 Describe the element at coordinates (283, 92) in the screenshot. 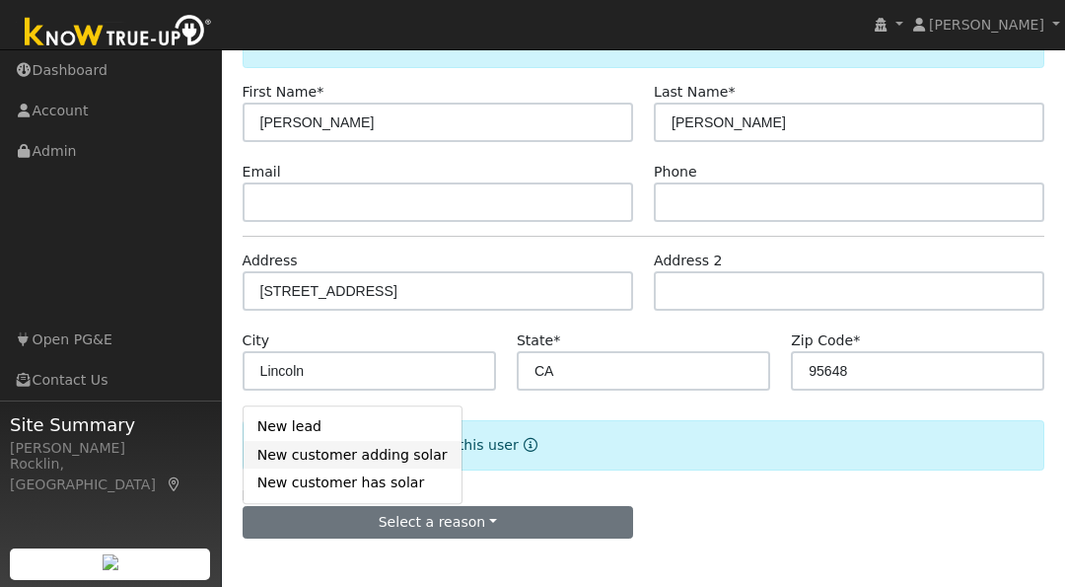

I see `label: First Name` at that location.